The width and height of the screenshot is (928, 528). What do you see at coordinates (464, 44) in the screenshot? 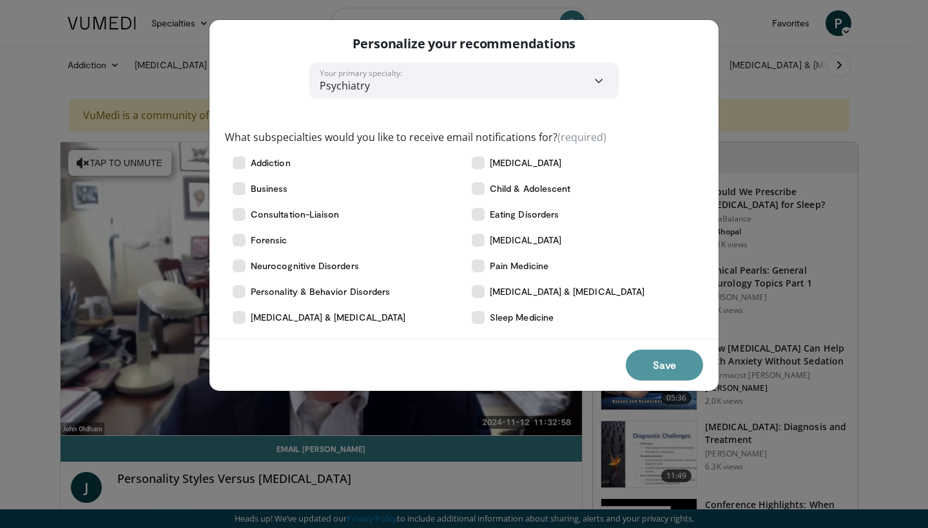
I see `p: Personalize your recommendations` at bounding box center [464, 44].